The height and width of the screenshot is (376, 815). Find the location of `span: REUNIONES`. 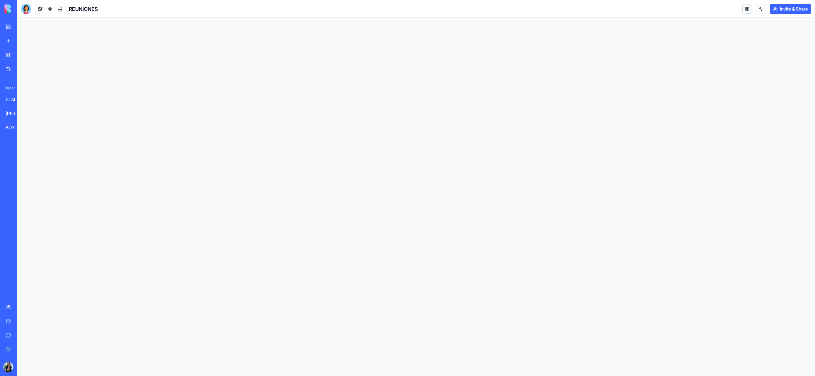

span: REUNIONES is located at coordinates (83, 9).